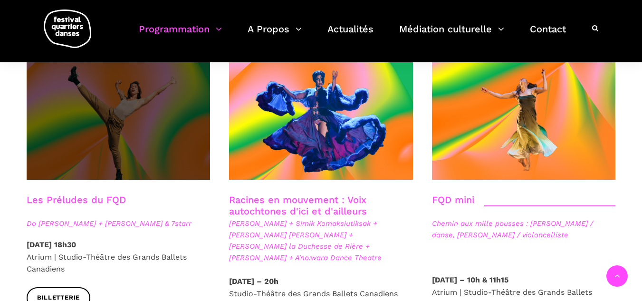 The width and height of the screenshot is (642, 301). What do you see at coordinates (275, 35) in the screenshot?
I see `a: A Propos` at bounding box center [275, 35].